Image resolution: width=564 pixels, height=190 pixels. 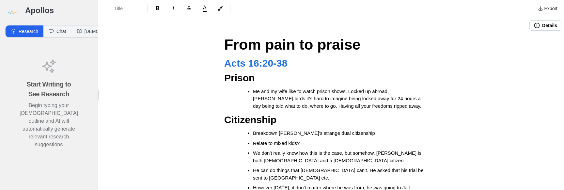 What do you see at coordinates (545, 25) in the screenshot?
I see `button: Details` at bounding box center [545, 25].